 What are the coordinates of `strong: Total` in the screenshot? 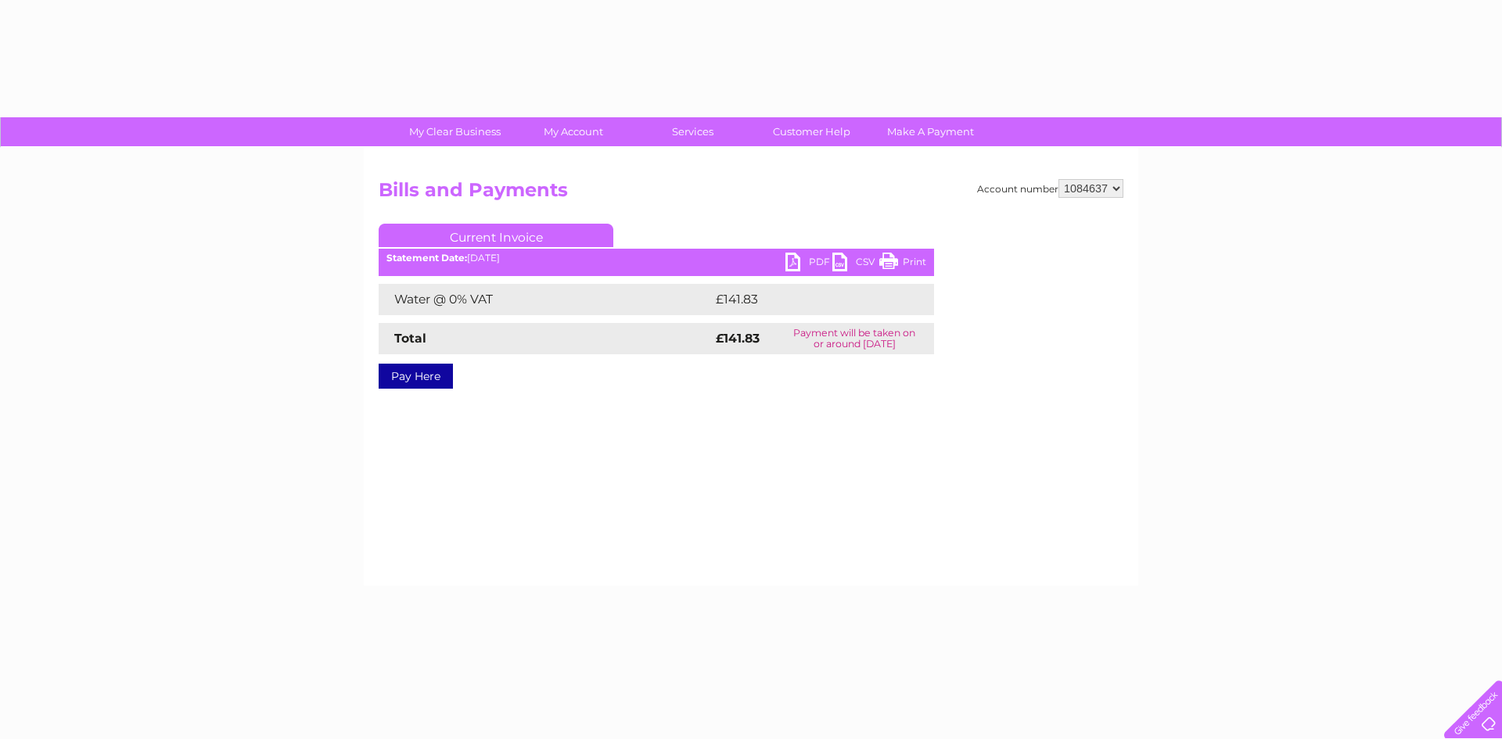 It's located at (410, 338).